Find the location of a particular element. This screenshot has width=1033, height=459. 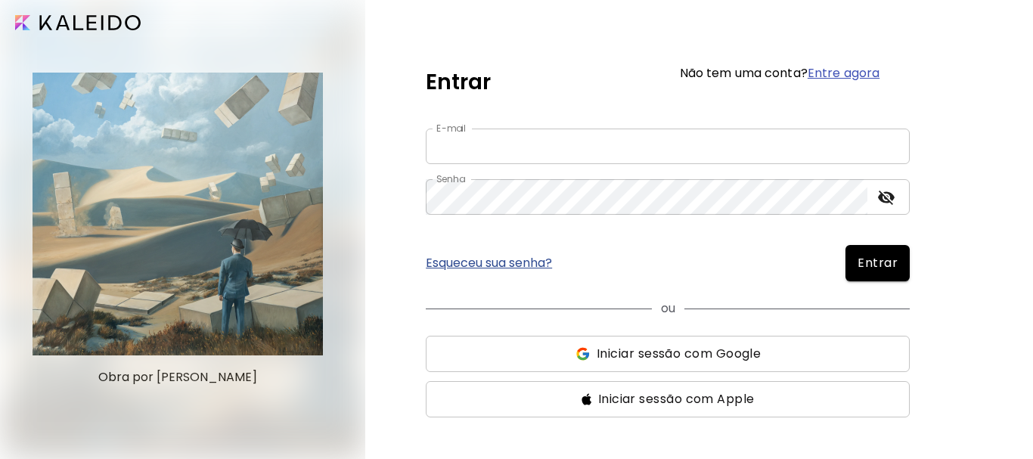

span: Iniciar sessão com Apple is located at coordinates (676, 399).